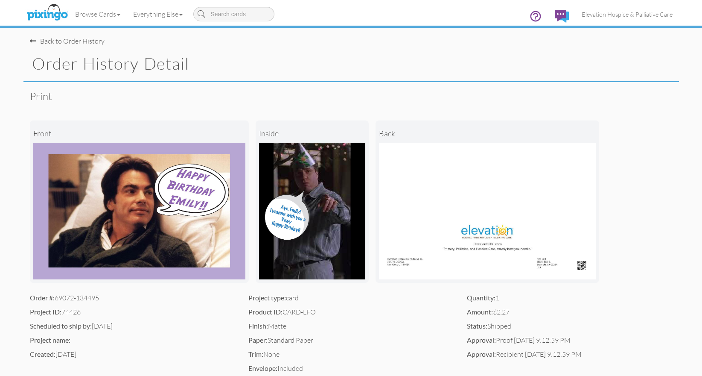  I want to click on strong: Trim:, so click(256, 353).